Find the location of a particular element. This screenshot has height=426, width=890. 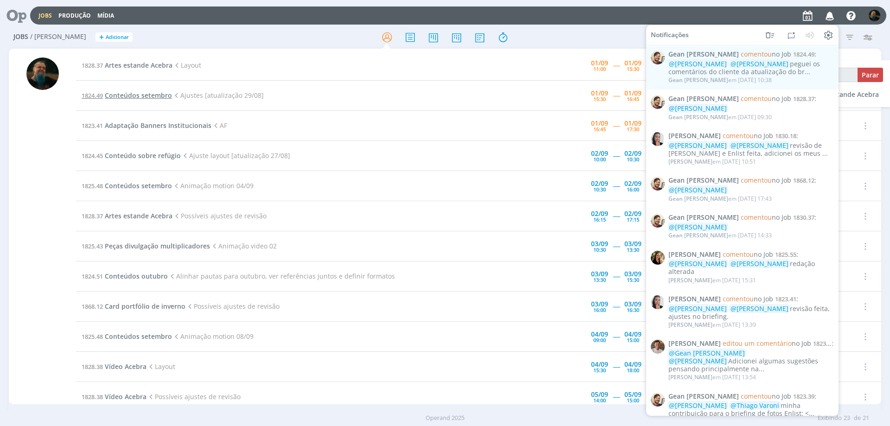

button: Produção is located at coordinates (75, 16).